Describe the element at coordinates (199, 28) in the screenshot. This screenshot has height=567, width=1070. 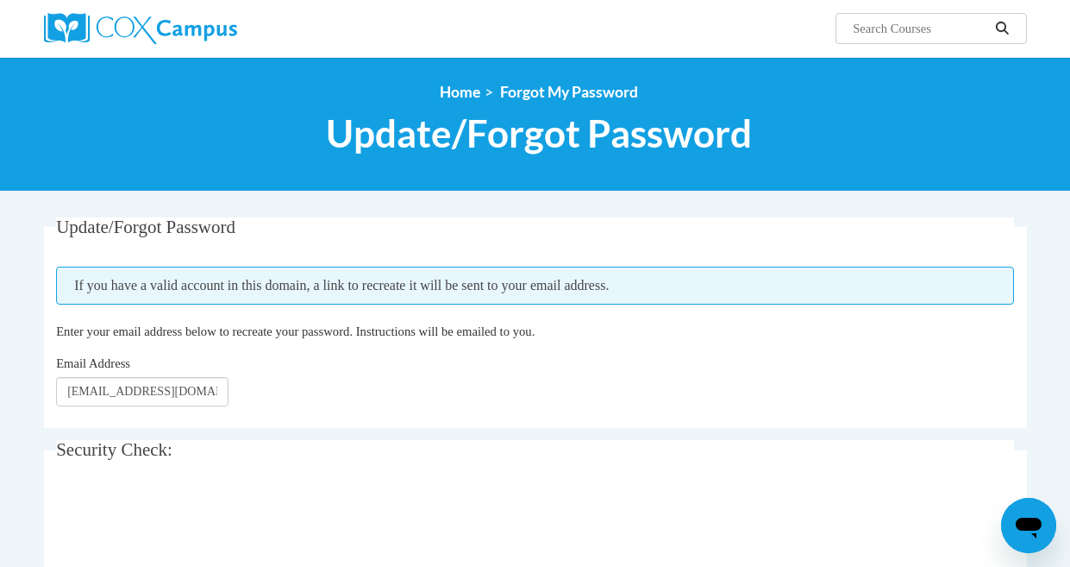
I see `a: Cox Campus` at that location.